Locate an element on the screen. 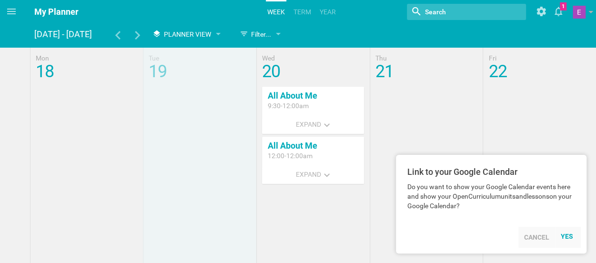 Image resolution: width=596 pixels, height=263 pixels. span: Planner View is located at coordinates (187, 34).